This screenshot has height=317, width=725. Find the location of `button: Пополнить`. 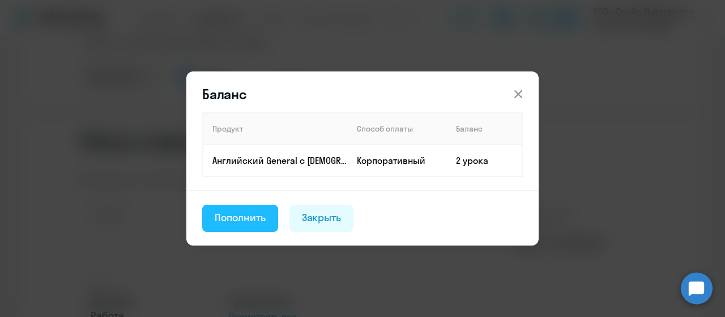

button: Пополнить is located at coordinates (240, 218).